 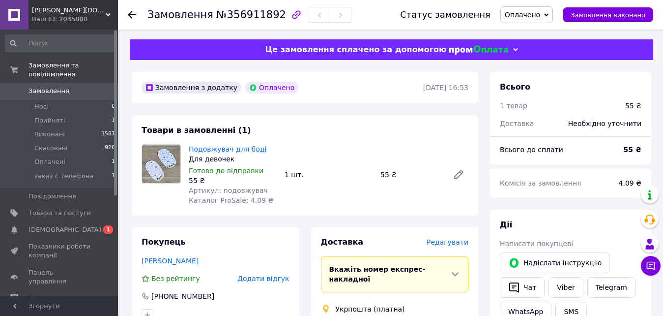 What do you see at coordinates (370, 309) in the screenshot?
I see `div: Укрпошта (платна)` at bounding box center [370, 309].